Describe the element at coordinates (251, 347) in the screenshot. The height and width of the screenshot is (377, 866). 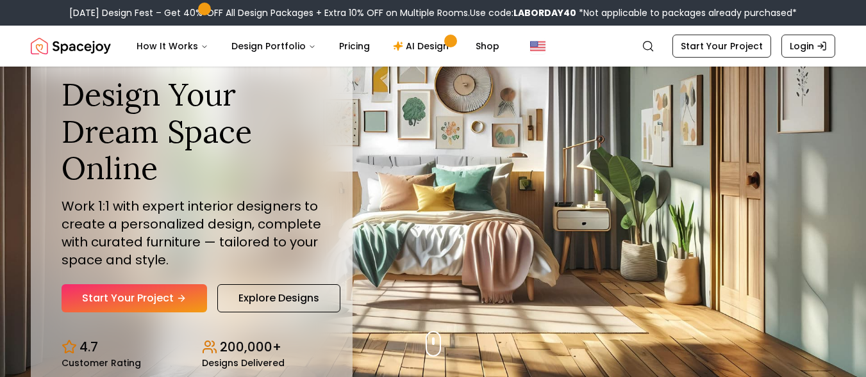
I see `p: 200,000+` at that location.